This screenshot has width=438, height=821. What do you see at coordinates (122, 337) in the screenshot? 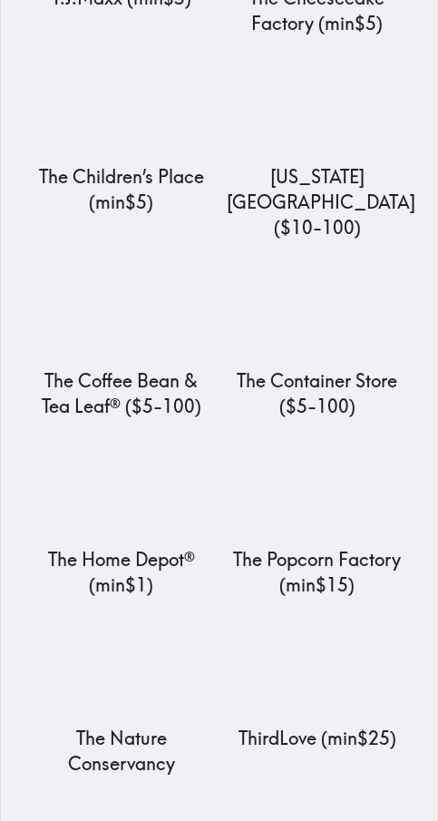
I see `a: The Coffee Bean & Tea Leaf®The Coffee Bean & Tea Leaf® ($5-100)` at bounding box center [122, 337].